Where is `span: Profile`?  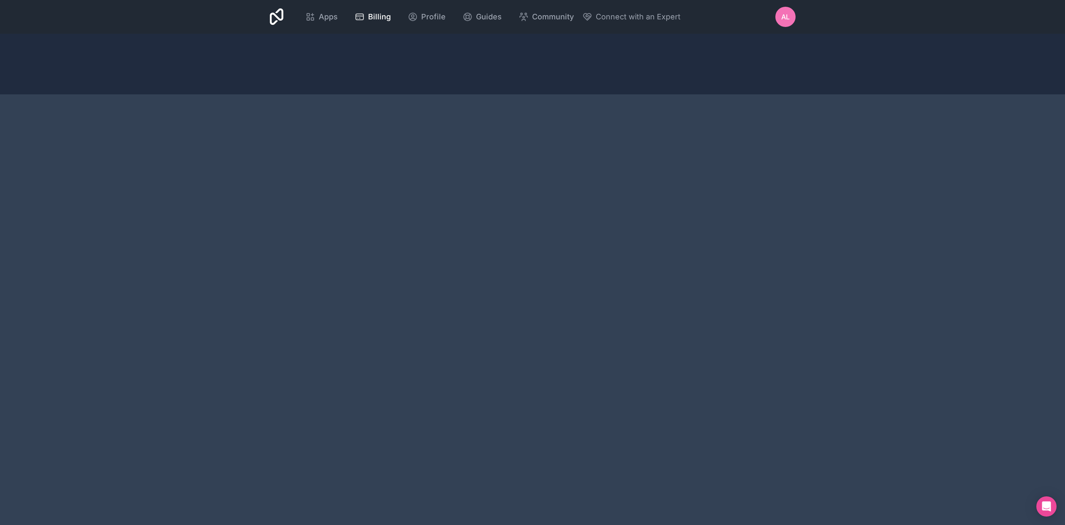
span: Profile is located at coordinates (434, 17).